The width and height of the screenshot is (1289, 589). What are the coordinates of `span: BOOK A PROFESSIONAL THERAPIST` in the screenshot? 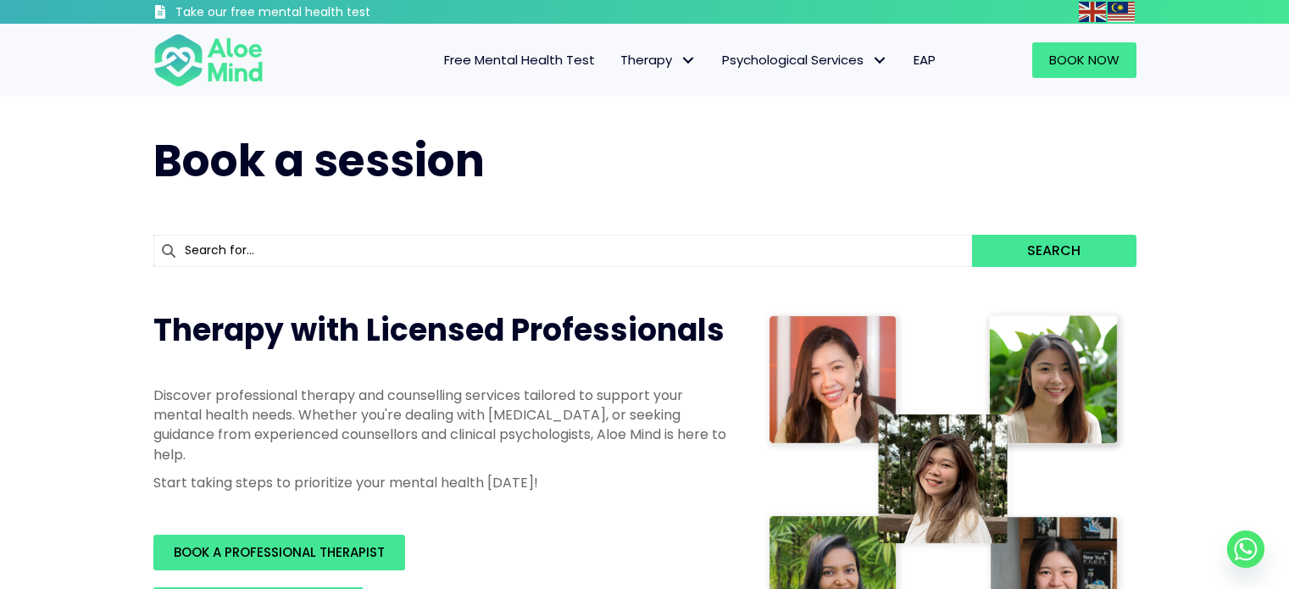 It's located at (279, 552).